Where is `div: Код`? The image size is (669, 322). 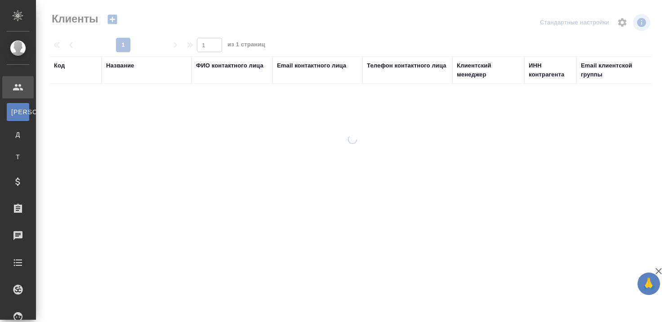
div: Код is located at coordinates (59, 66).